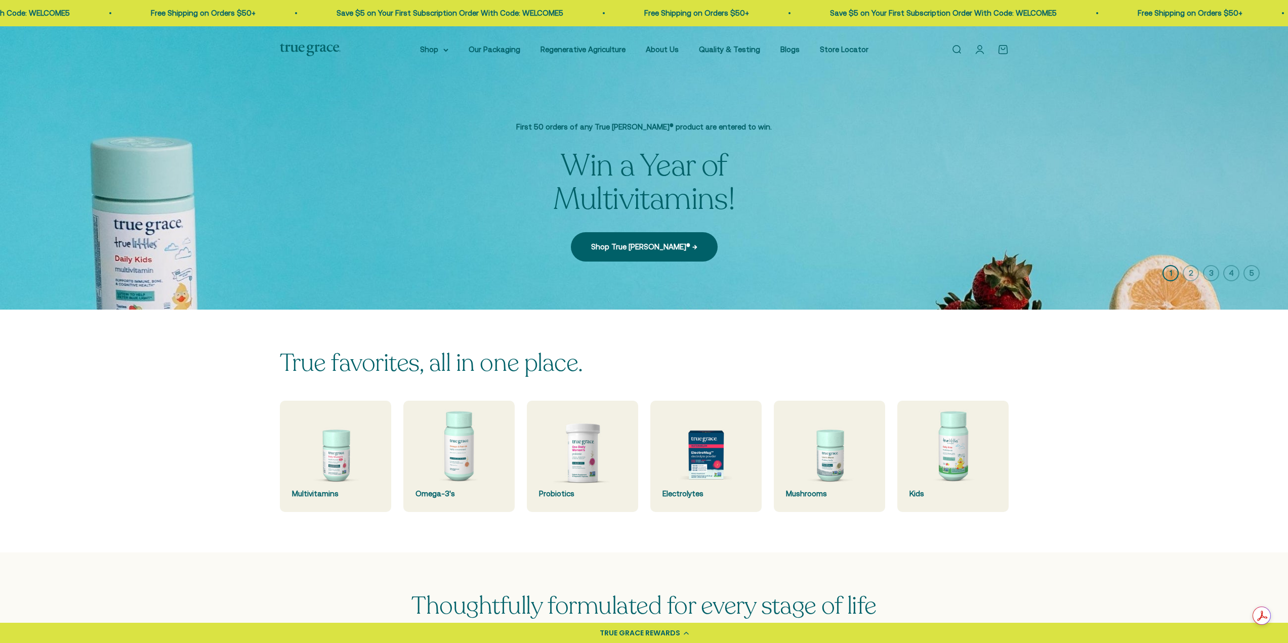 Image resolution: width=1288 pixels, height=643 pixels. Describe the element at coordinates (1191, 273) in the screenshot. I see `button: 2` at that location.